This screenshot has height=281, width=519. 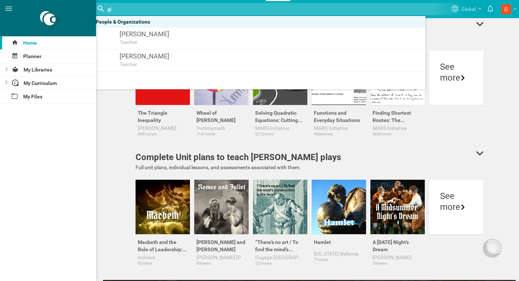 I want to click on div: 6681 views, so click(x=163, y=134).